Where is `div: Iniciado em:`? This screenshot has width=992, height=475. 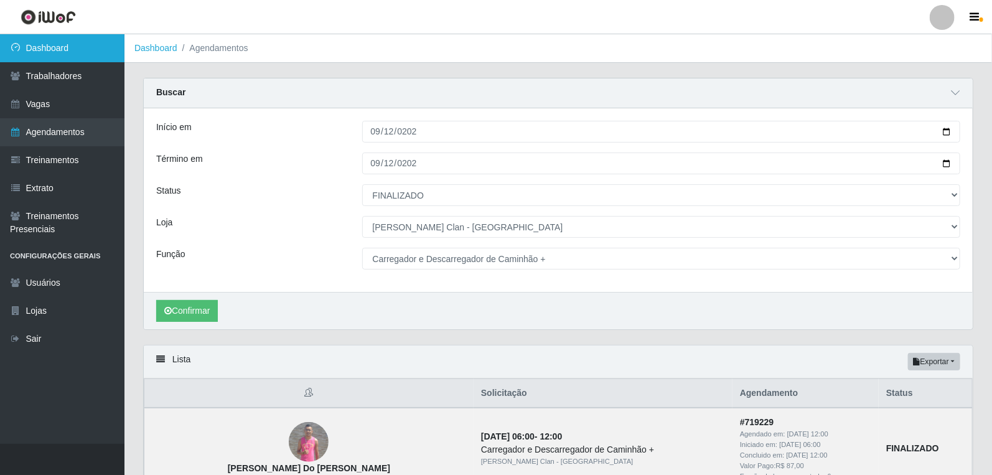 div: Iniciado em: is located at coordinates (805, 444).